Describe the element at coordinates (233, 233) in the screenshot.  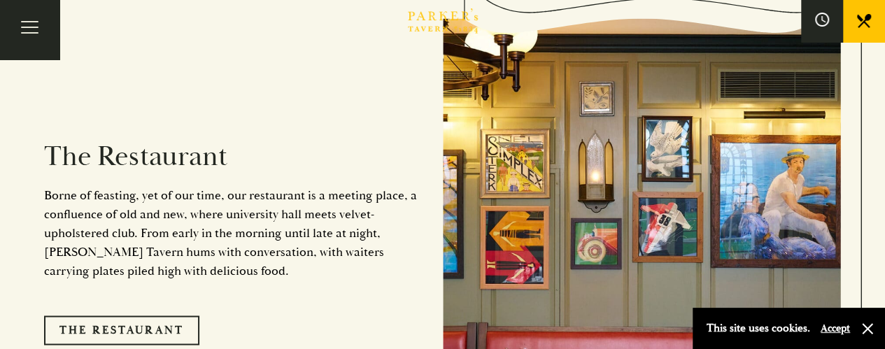
I see `p: Borne of feasting, yet of our time, our restaurant is a meeting place, a confluence of old and ne...` at that location.